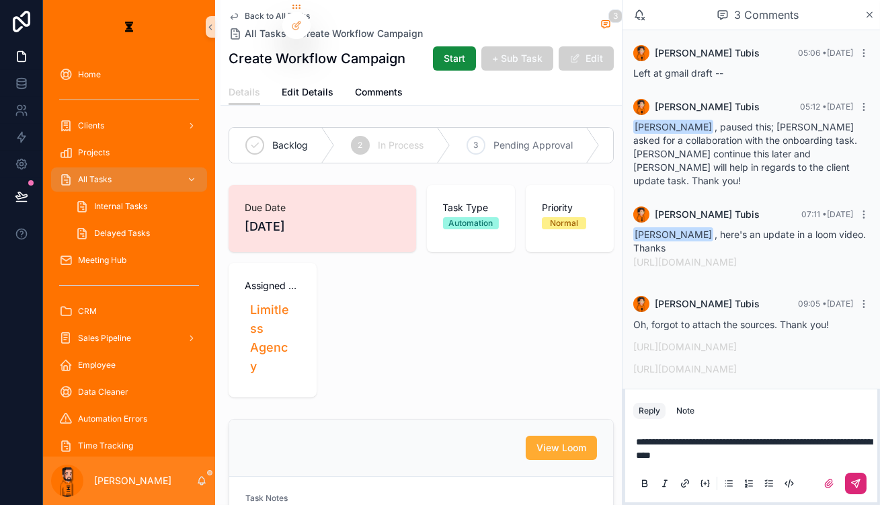 The width and height of the screenshot is (880, 505). I want to click on span: Sales Pipeline, so click(104, 338).